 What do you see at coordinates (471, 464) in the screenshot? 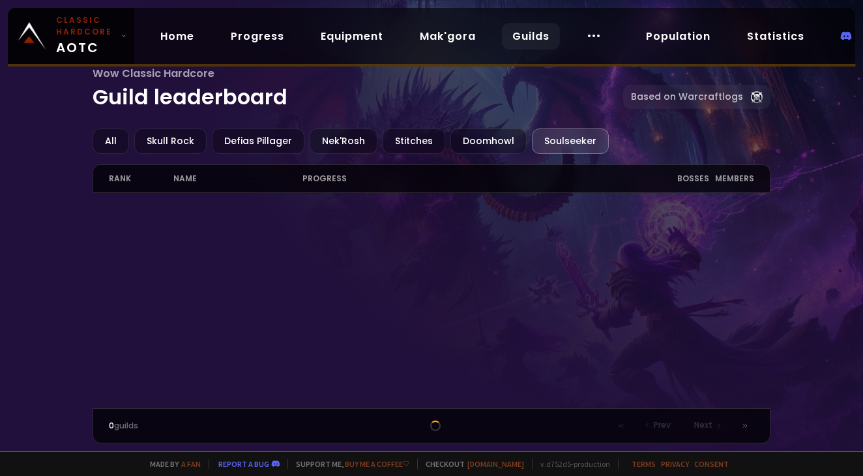
I see `span: Checkout` at bounding box center [471, 464].